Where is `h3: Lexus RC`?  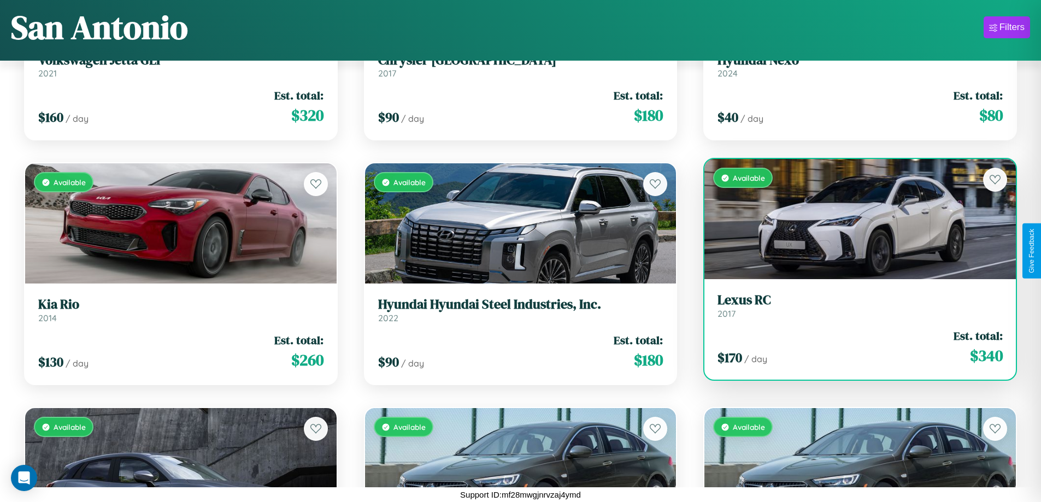 h3: Lexus RC is located at coordinates (860, 300).